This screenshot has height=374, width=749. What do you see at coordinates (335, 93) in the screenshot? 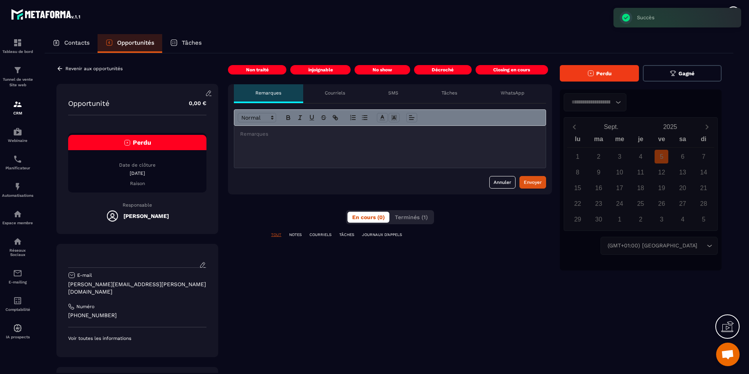
I see `p: Courriels` at bounding box center [335, 93].